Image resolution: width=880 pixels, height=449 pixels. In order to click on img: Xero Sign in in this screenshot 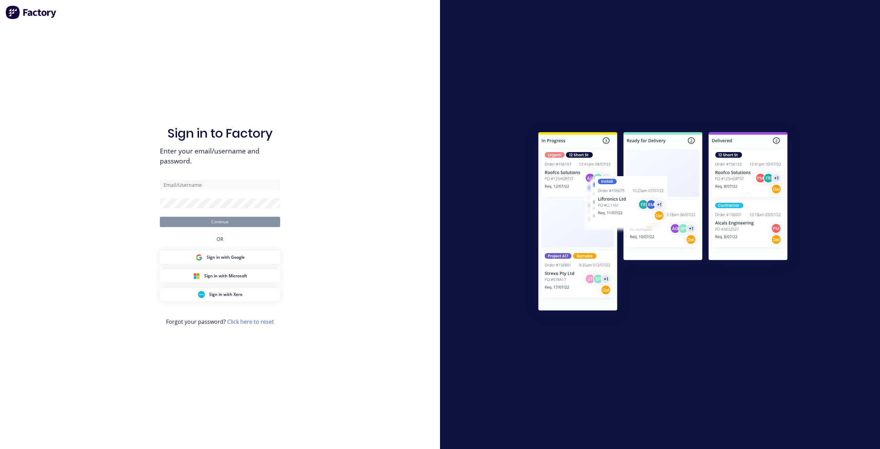, I will do `click(201, 294)`.